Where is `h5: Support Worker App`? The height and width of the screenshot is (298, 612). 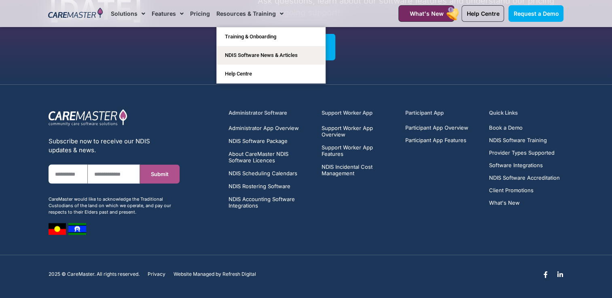
h5: Support Worker App is located at coordinates (359, 113).